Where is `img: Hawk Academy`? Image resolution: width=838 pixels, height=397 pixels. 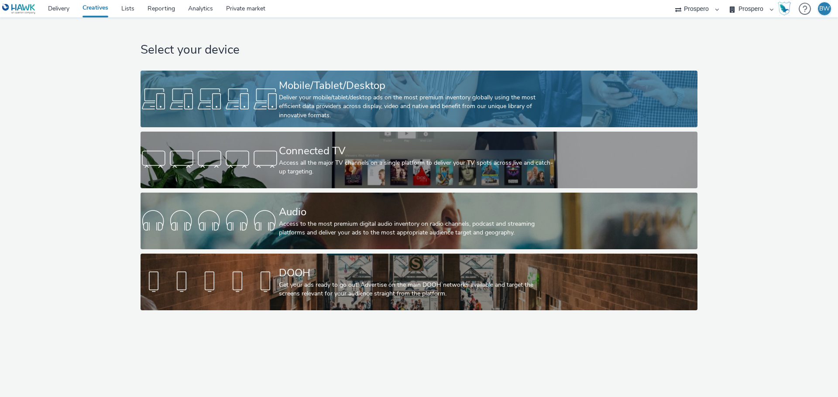
img: Hawk Academy is located at coordinates (784, 9).